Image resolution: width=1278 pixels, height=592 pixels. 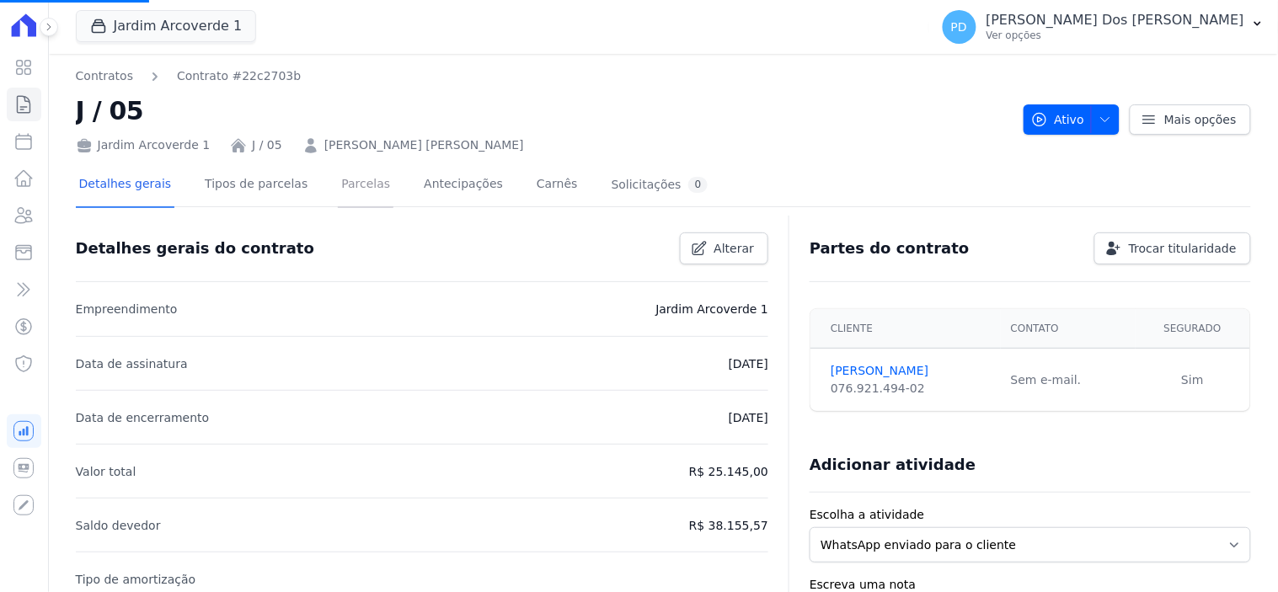 What do you see at coordinates (463, 185) in the screenshot?
I see `a: Antecipações` at bounding box center [463, 185].